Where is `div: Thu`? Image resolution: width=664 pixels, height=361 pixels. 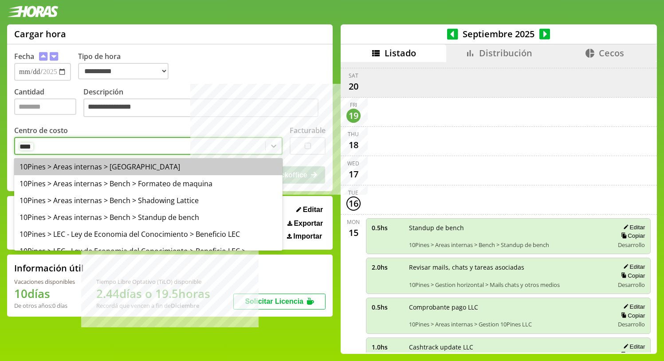
div: Thu is located at coordinates (353, 134).